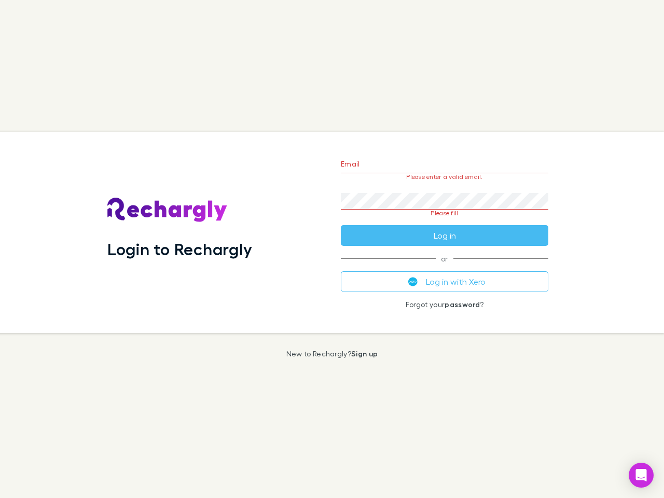  Describe the element at coordinates (413, 282) in the screenshot. I see `img: Xero's logo` at that location.